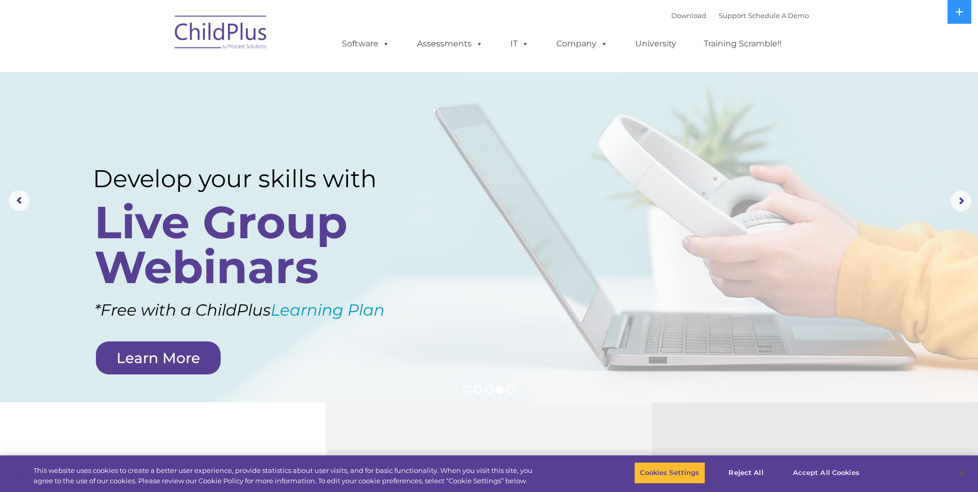 This screenshot has width=978, height=492. What do you see at coordinates (519, 44) in the screenshot?
I see `a: IT` at bounding box center [519, 44].